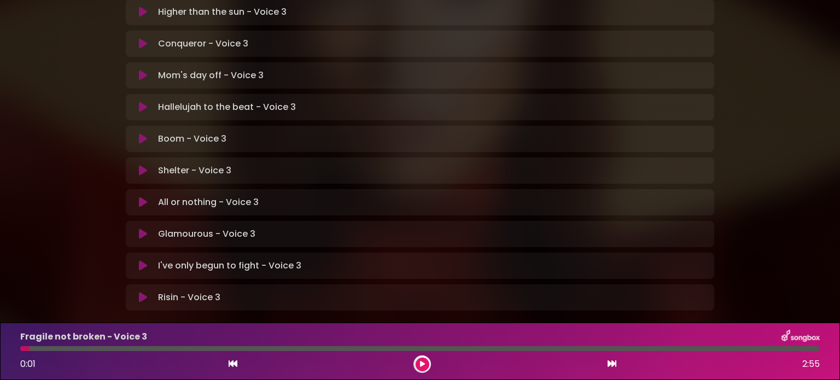 The width and height of the screenshot is (840, 380). Describe the element at coordinates (84, 337) in the screenshot. I see `p: Fragile not broken - Voice 3` at that location.